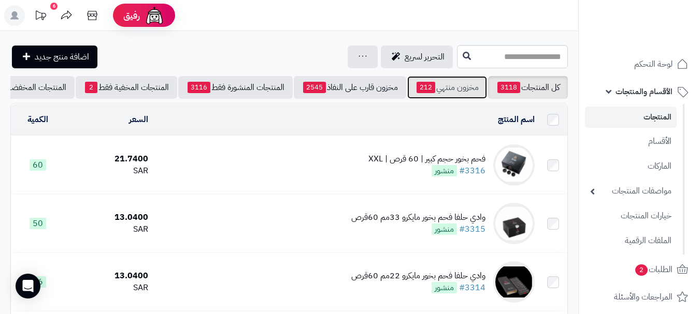 This screenshot has height=314, width=700. Describe the element at coordinates (54, 6) in the screenshot. I see `div: 6` at that location.